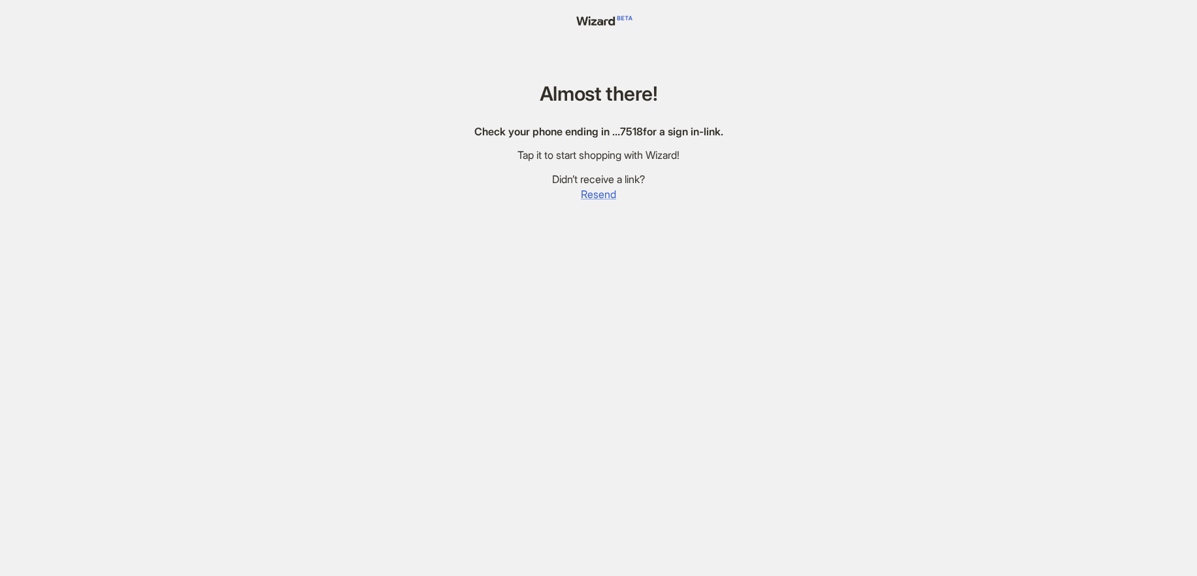  Describe the element at coordinates (599, 194) in the screenshot. I see `button: Resend` at that location.